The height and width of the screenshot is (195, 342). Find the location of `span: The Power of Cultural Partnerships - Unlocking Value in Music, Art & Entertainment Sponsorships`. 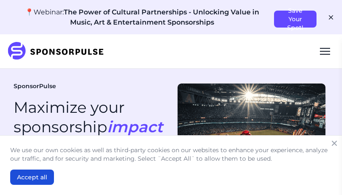

span: The Power of Cultural Partnerships - Unlocking Value in Music, Art & Entertainment Sponsorships is located at coordinates (161, 17).